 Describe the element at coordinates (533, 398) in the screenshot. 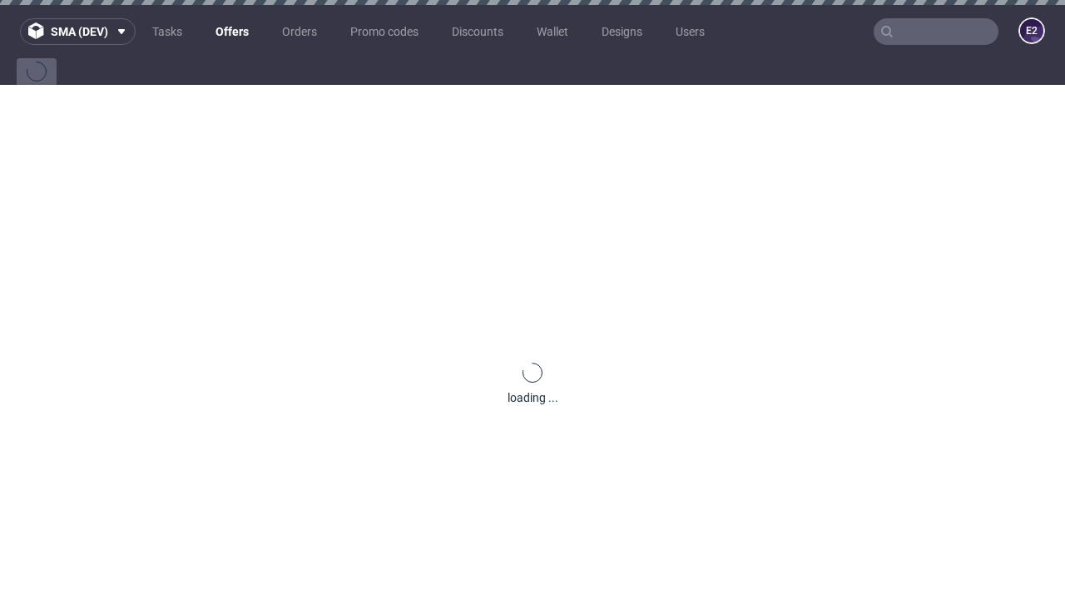

I see `div: loading ...` at that location.